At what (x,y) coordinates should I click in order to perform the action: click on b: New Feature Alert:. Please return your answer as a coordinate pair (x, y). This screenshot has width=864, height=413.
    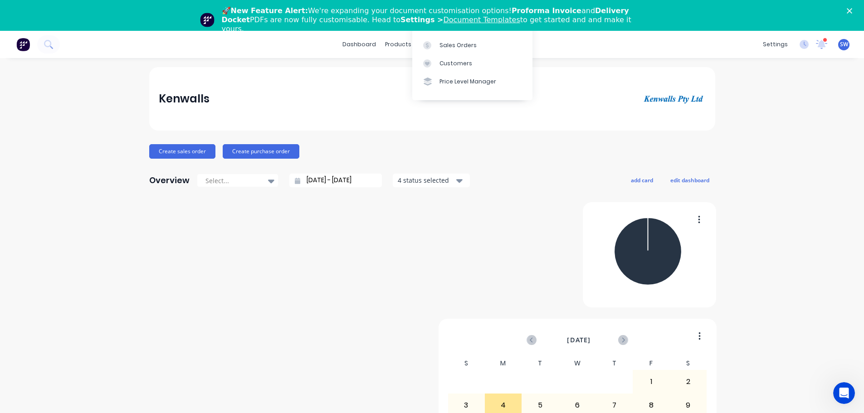
    Looking at the image, I should click on (269, 10).